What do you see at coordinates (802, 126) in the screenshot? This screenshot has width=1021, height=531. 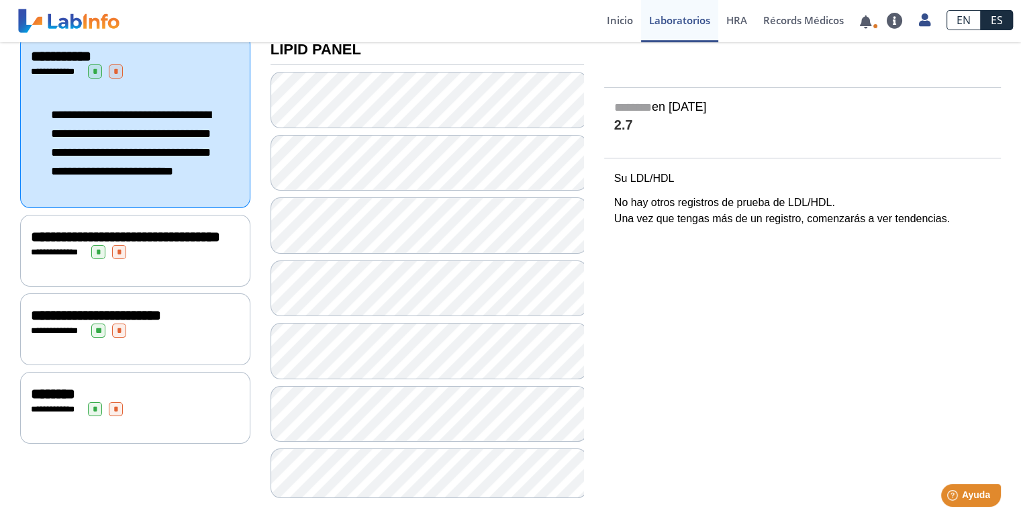 I see `h4: 2.7` at bounding box center [802, 126].